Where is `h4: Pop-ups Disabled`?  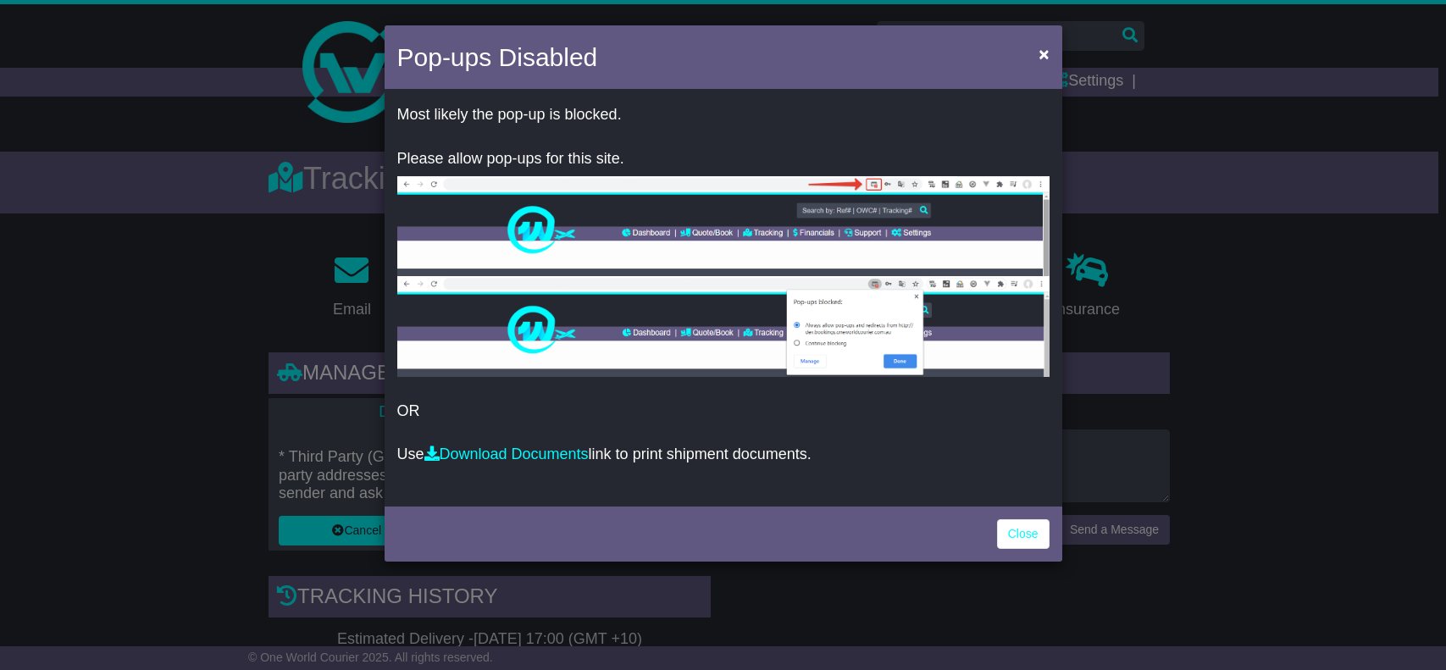 h4: Pop-ups Disabled is located at coordinates (497, 57).